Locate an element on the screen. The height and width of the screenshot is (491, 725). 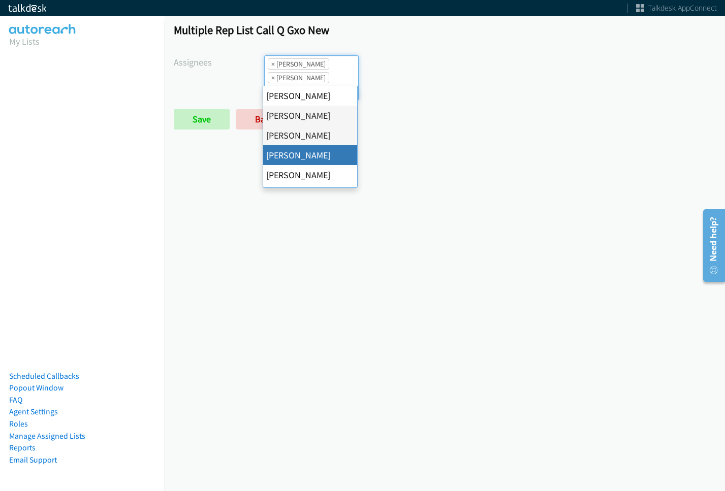
a: FAQ is located at coordinates (16, 400).